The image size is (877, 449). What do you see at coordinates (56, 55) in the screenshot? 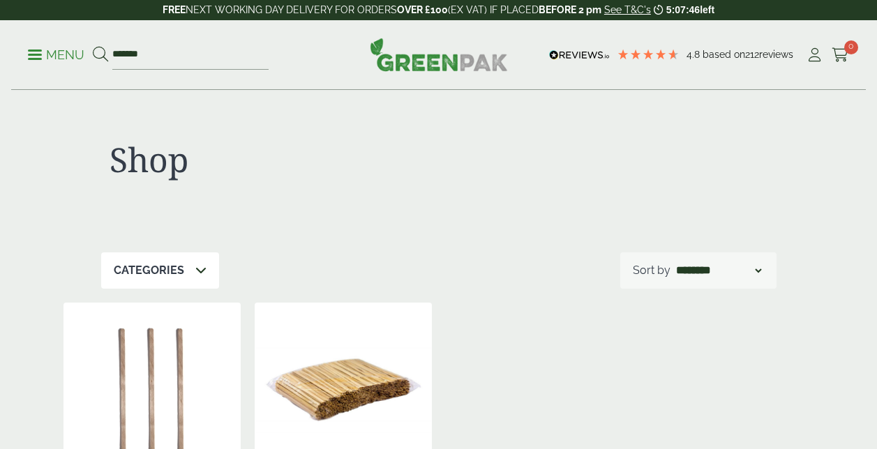
I see `p: Menu` at bounding box center [56, 55].